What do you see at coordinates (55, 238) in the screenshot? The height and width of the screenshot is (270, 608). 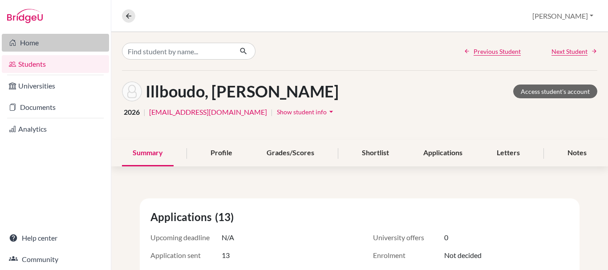 I see `a: Help center` at bounding box center [55, 238].